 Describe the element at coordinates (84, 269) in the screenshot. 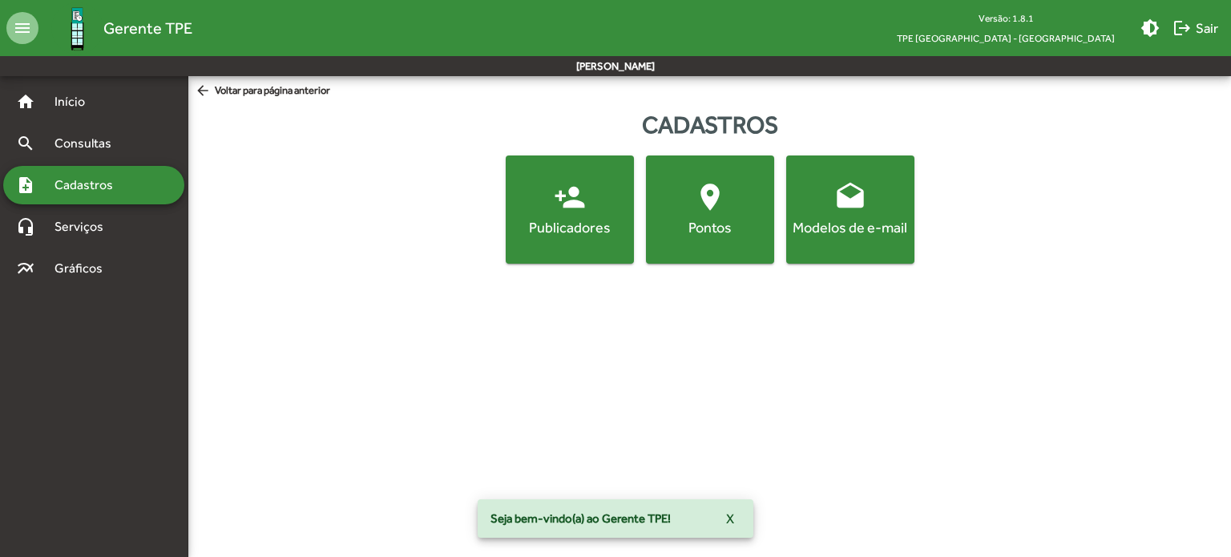

I see `span: Gráficos` at that location.